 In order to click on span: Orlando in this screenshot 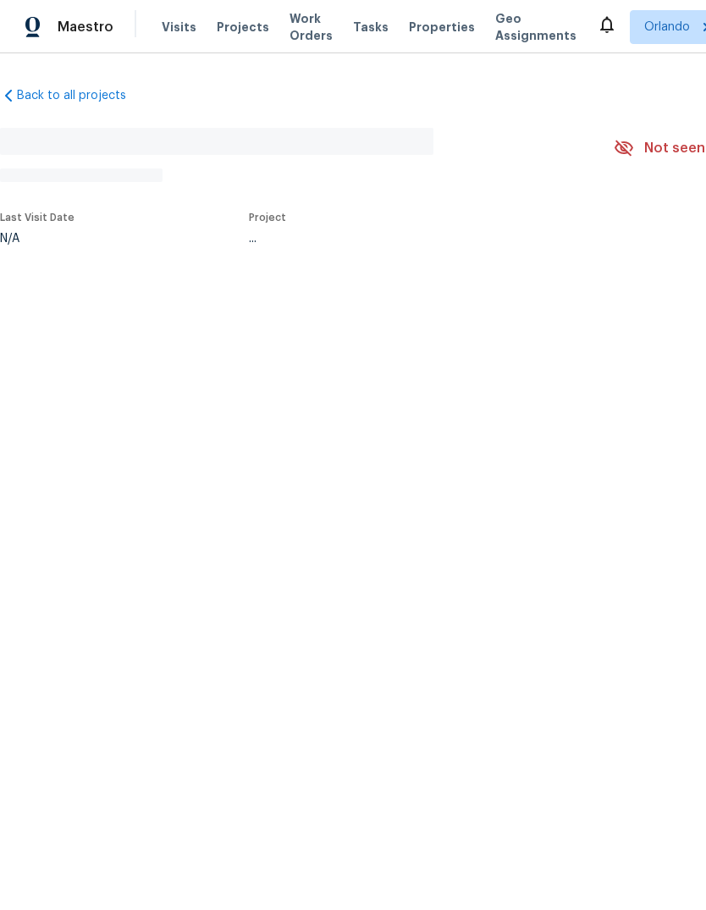, I will do `click(667, 27)`.